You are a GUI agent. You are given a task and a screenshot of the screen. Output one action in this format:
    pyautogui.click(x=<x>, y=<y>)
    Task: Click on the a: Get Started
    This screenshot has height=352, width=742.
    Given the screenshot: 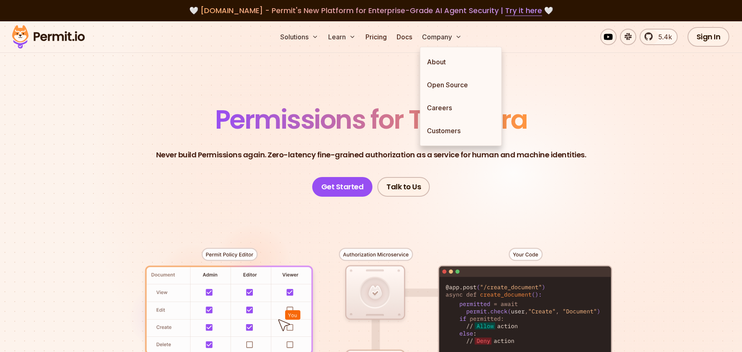 What is the action you would take?
    pyautogui.click(x=343, y=187)
    